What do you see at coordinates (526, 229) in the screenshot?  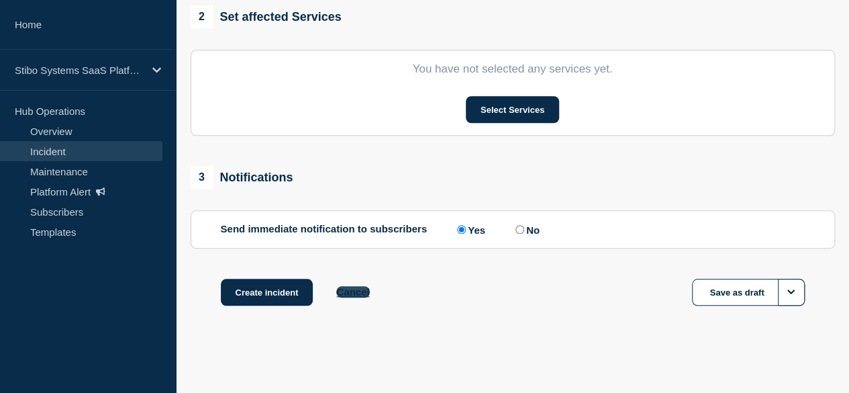 I see `label: No` at bounding box center [526, 229].